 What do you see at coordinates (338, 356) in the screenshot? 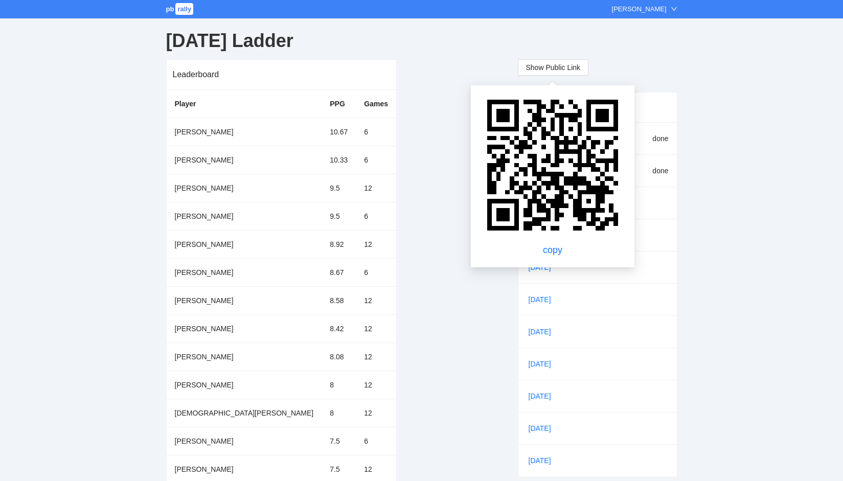
I see `td: 8.08` at bounding box center [338, 356].